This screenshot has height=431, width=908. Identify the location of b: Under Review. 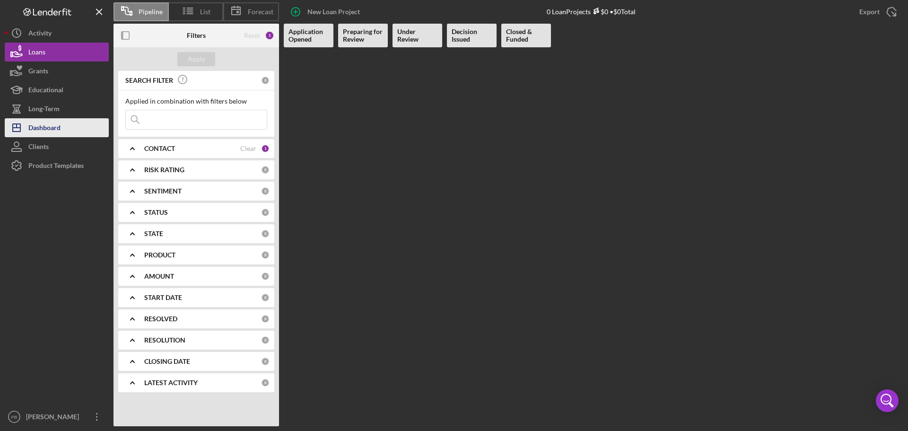
(417, 35).